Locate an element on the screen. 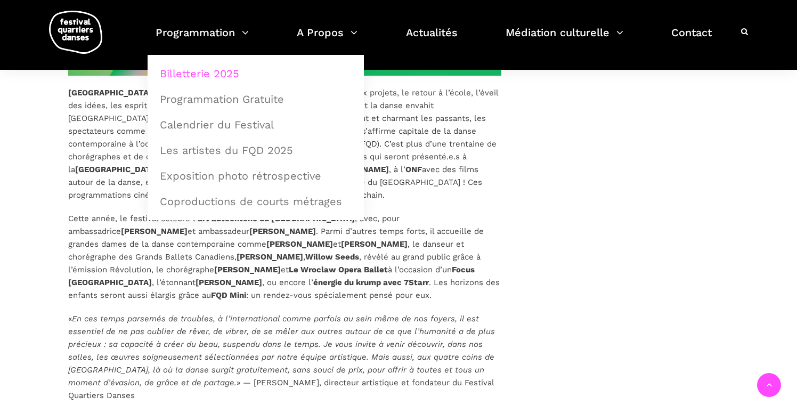  em: En ces temps parsemés de troubles, à l’international comme parfois au sein même de nos foyers, il... is located at coordinates (281, 351).